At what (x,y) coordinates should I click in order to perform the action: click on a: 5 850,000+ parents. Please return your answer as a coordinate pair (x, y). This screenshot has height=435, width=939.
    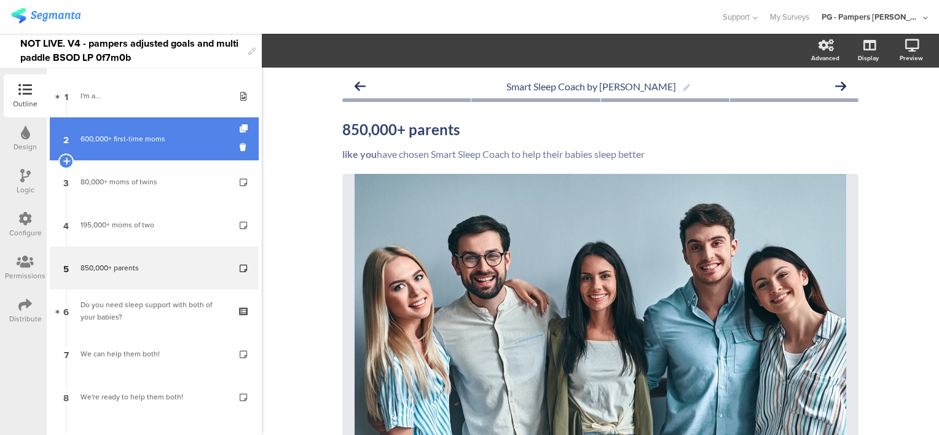
    Looking at the image, I should click on (154, 268).